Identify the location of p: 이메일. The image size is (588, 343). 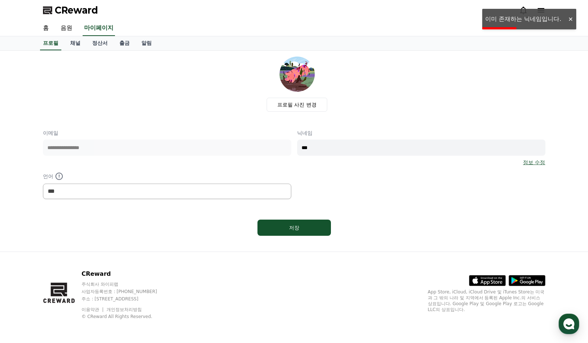
(167, 133).